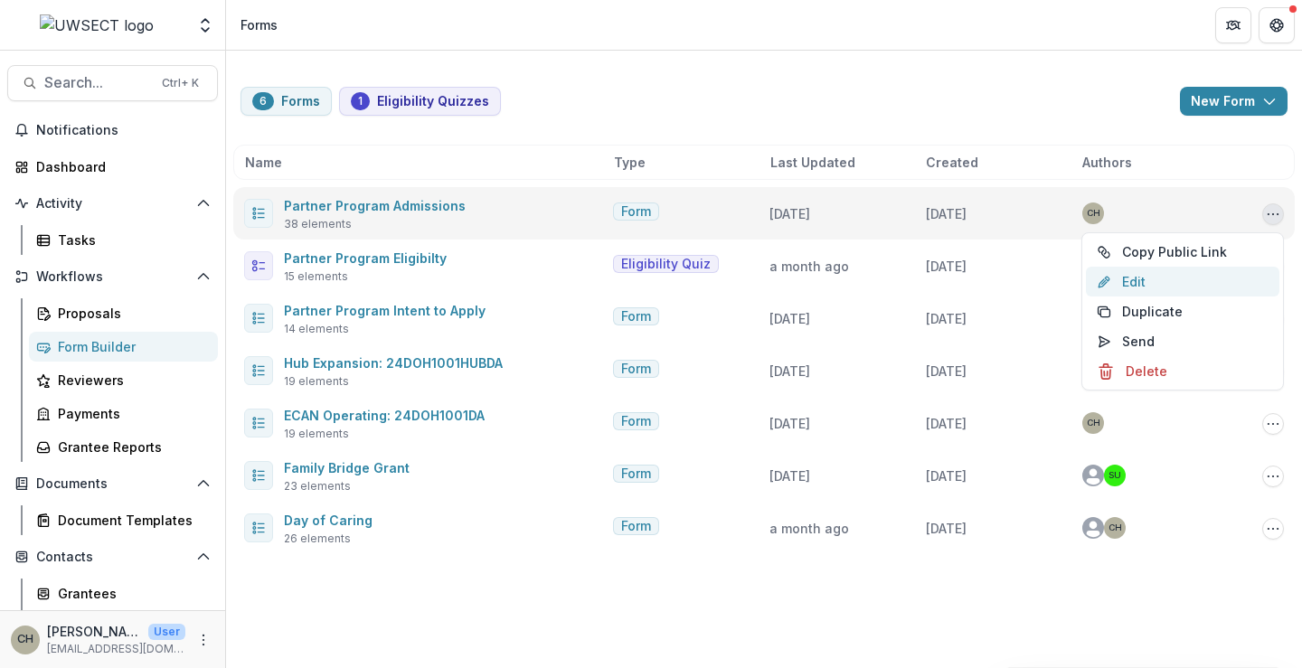  Describe the element at coordinates (130, 313) in the screenshot. I see `div: Proposals` at that location.